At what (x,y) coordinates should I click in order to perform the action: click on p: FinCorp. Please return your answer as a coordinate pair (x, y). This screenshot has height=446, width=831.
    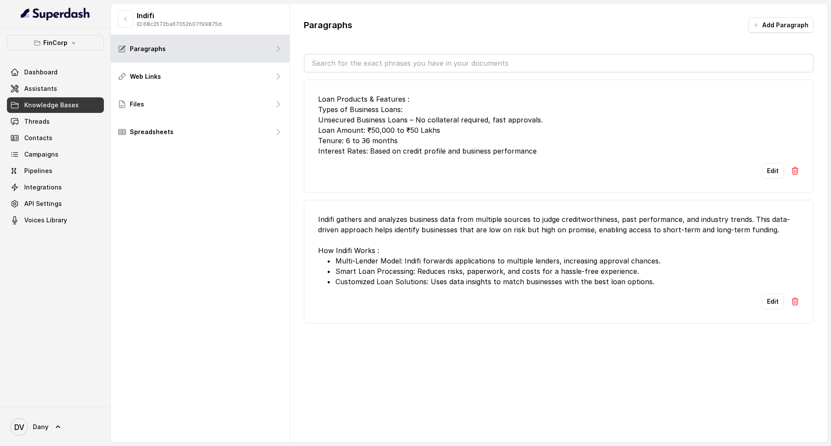
    Looking at the image, I should click on (55, 43).